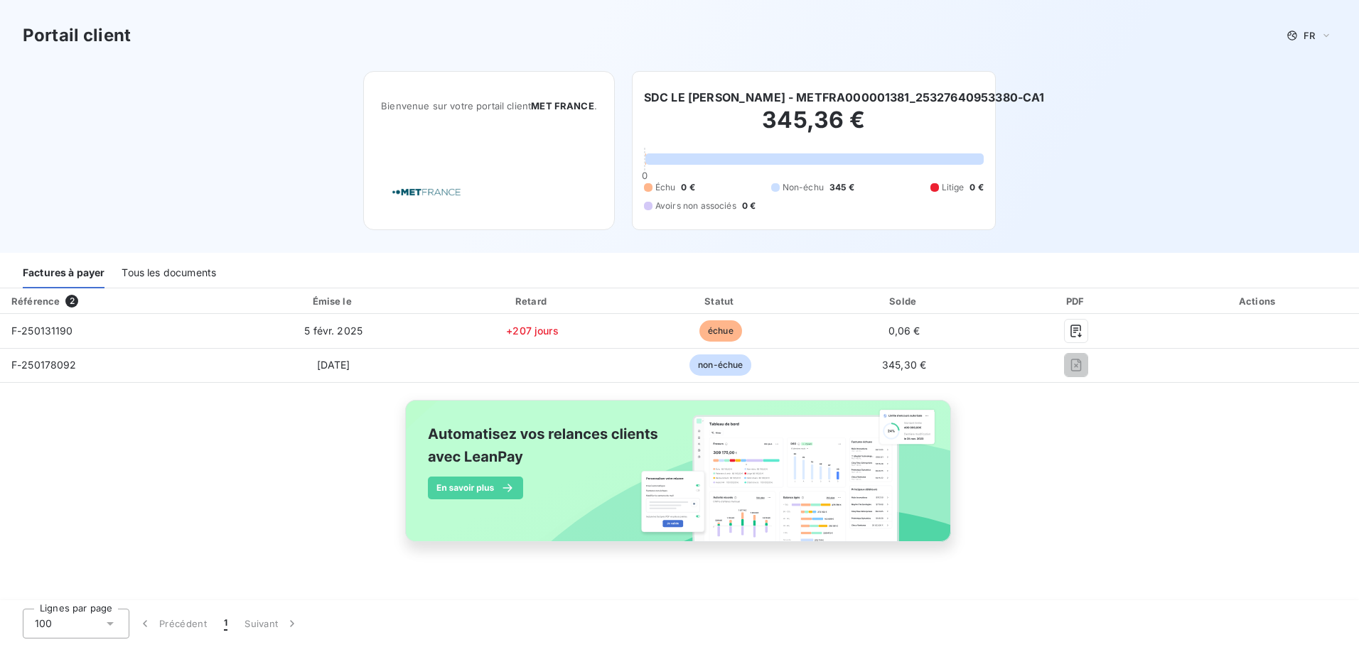  Describe the element at coordinates (904, 330) in the screenshot. I see `span: 0,06 €` at that location.